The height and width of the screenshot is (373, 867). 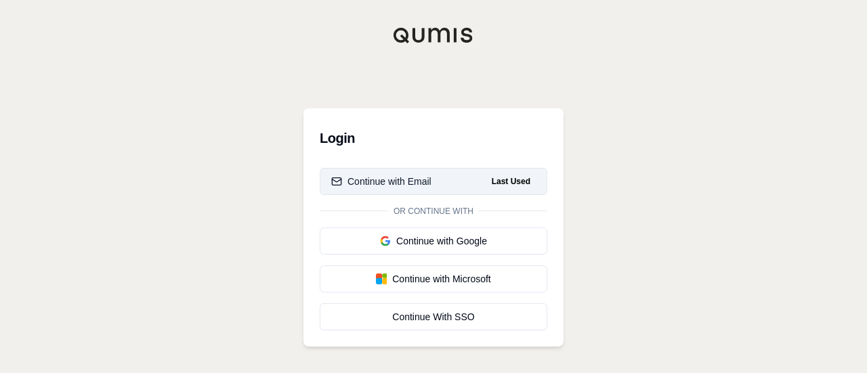 I want to click on div: Continue with Google, so click(x=434, y=241).